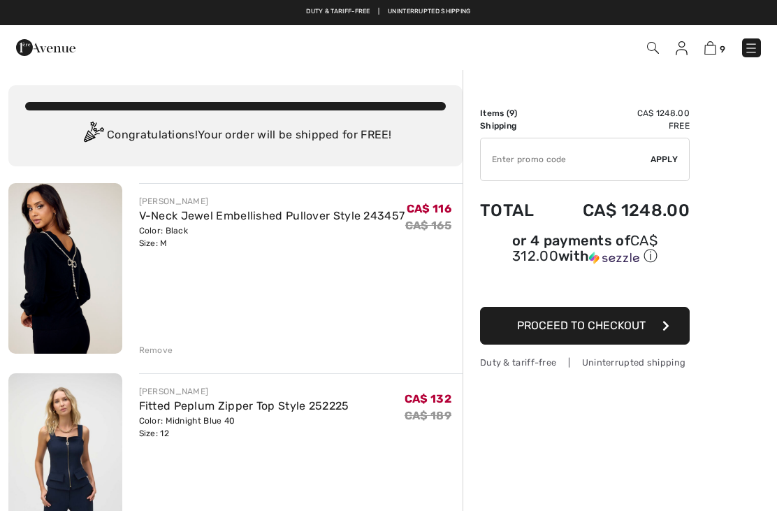 The height and width of the screenshot is (511, 777). Describe the element at coordinates (585, 248) in the screenshot. I see `span: CA$ 312.00` at that location.